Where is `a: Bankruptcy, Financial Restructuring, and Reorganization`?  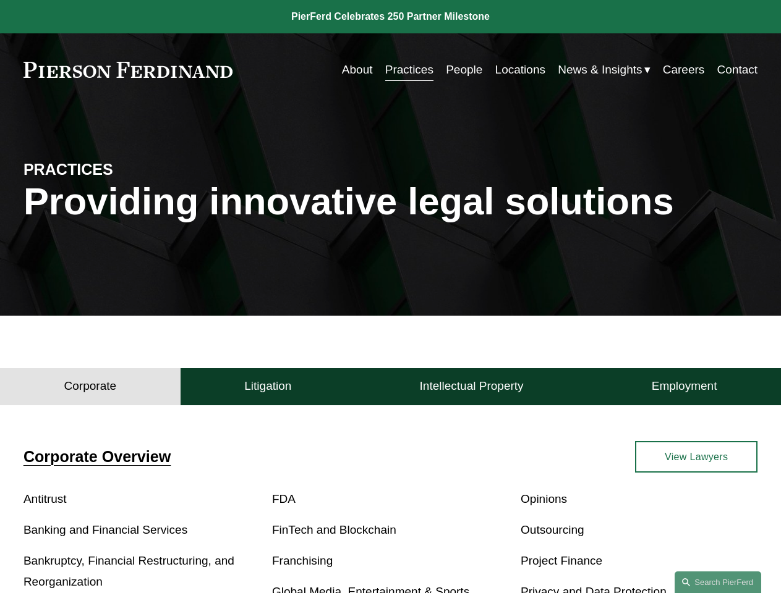
a: Bankruptcy, Financial Restructuring, and Reorganization is located at coordinates (129, 571).